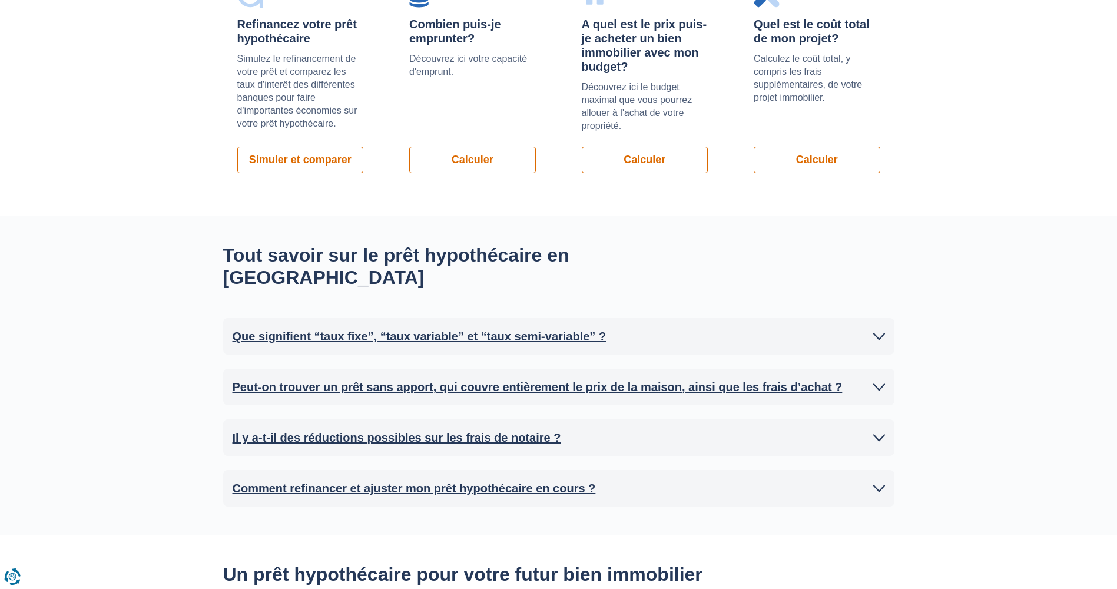 The height and width of the screenshot is (589, 1117). Describe the element at coordinates (816, 78) in the screenshot. I see `p: Calculez le coût total, y compris les frais supplémentaires, de votre projet immobilier.` at that location.